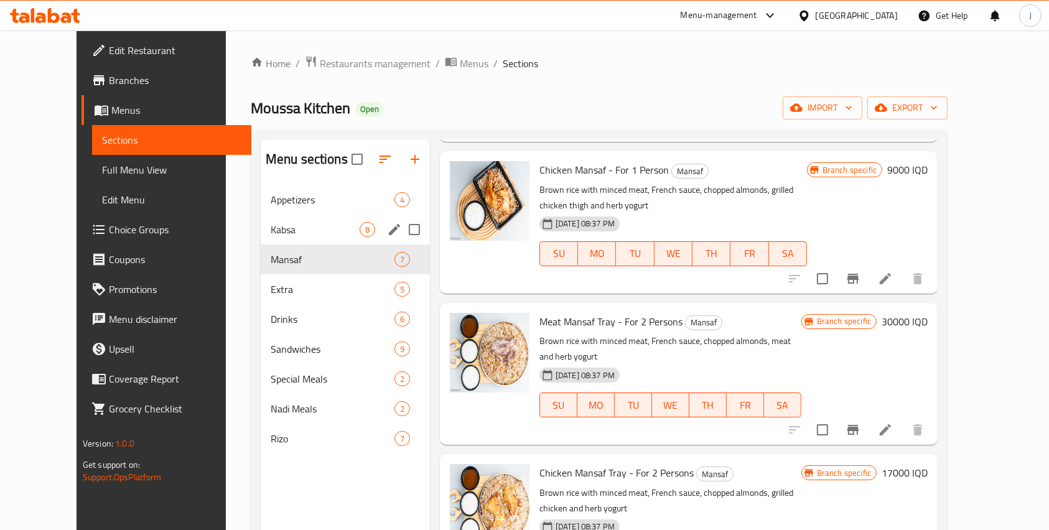 The height and width of the screenshot is (530, 1049). What do you see at coordinates (175, 379) in the screenshot?
I see `span: Coverage Report` at bounding box center [175, 379].